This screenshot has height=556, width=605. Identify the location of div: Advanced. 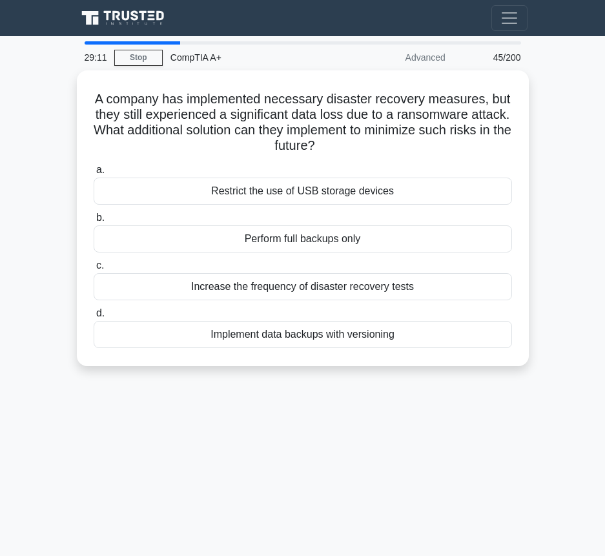
(397, 57).